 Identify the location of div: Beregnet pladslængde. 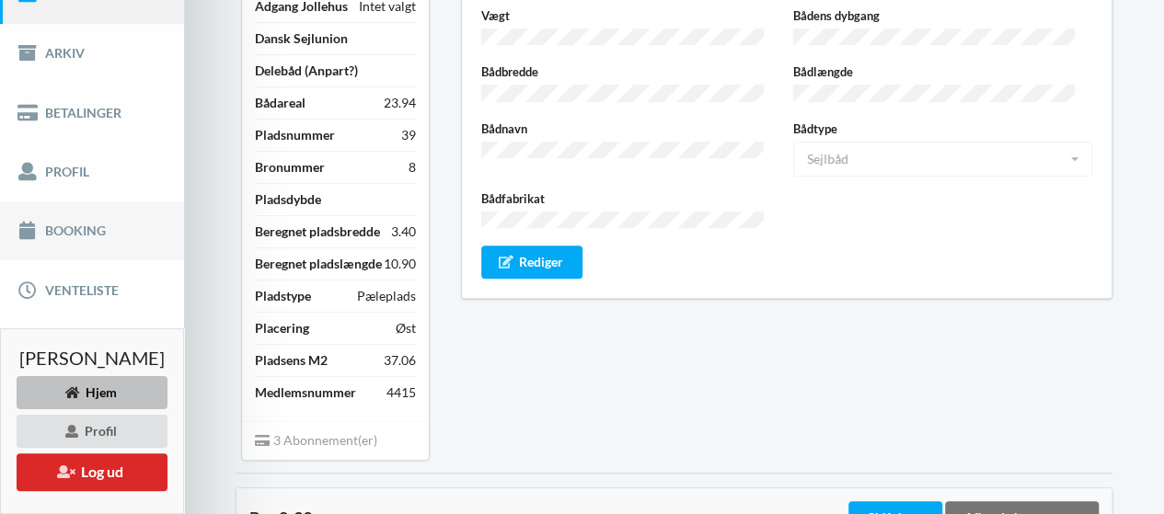
(318, 264).